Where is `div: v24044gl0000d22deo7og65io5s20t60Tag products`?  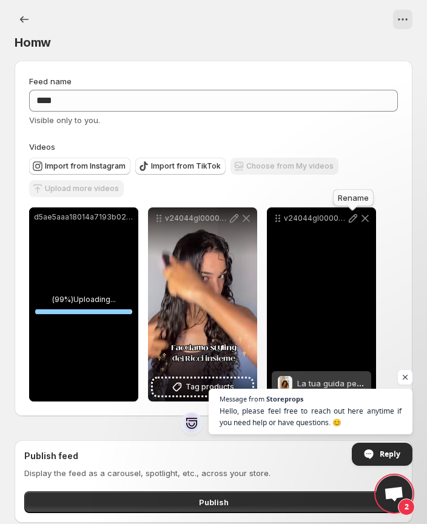
div: v24044gl0000d22deo7og65io5s20t60Tag products is located at coordinates (202, 304).